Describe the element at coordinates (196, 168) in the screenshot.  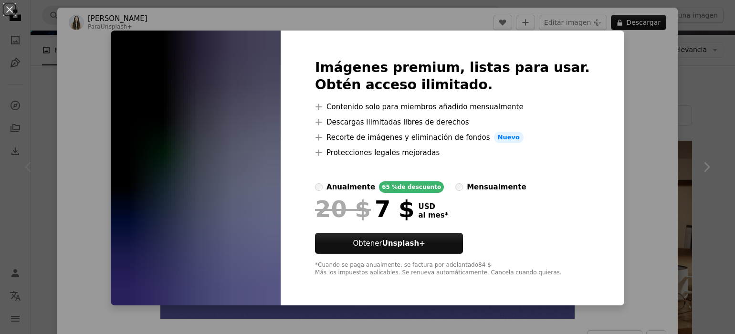
I see `img: premium_photo-1725609131529-aa4097a265a7` at that location.